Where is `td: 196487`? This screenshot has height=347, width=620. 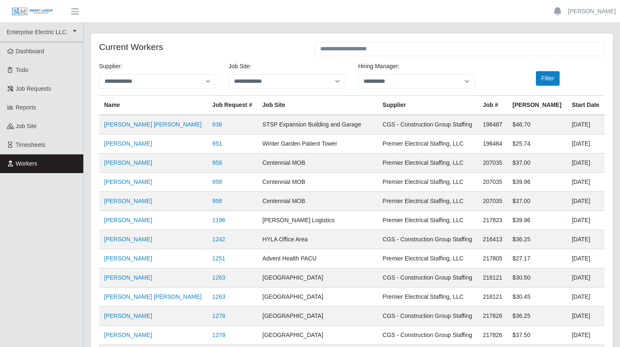
td: 196487 is located at coordinates (492, 124).